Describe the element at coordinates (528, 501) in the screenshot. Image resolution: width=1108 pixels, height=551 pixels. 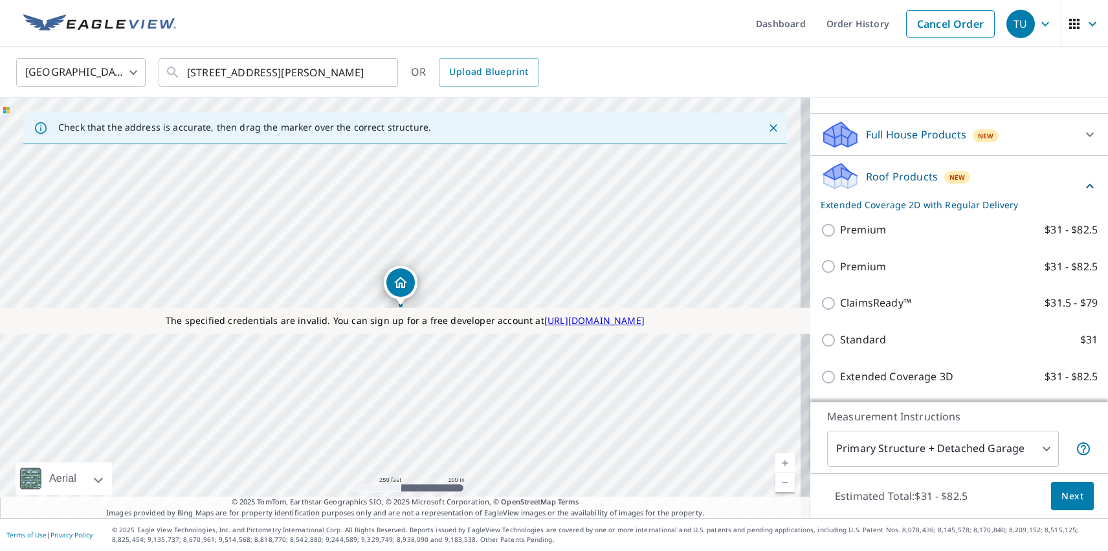
I see `a: OpenStreetMap` at that location.